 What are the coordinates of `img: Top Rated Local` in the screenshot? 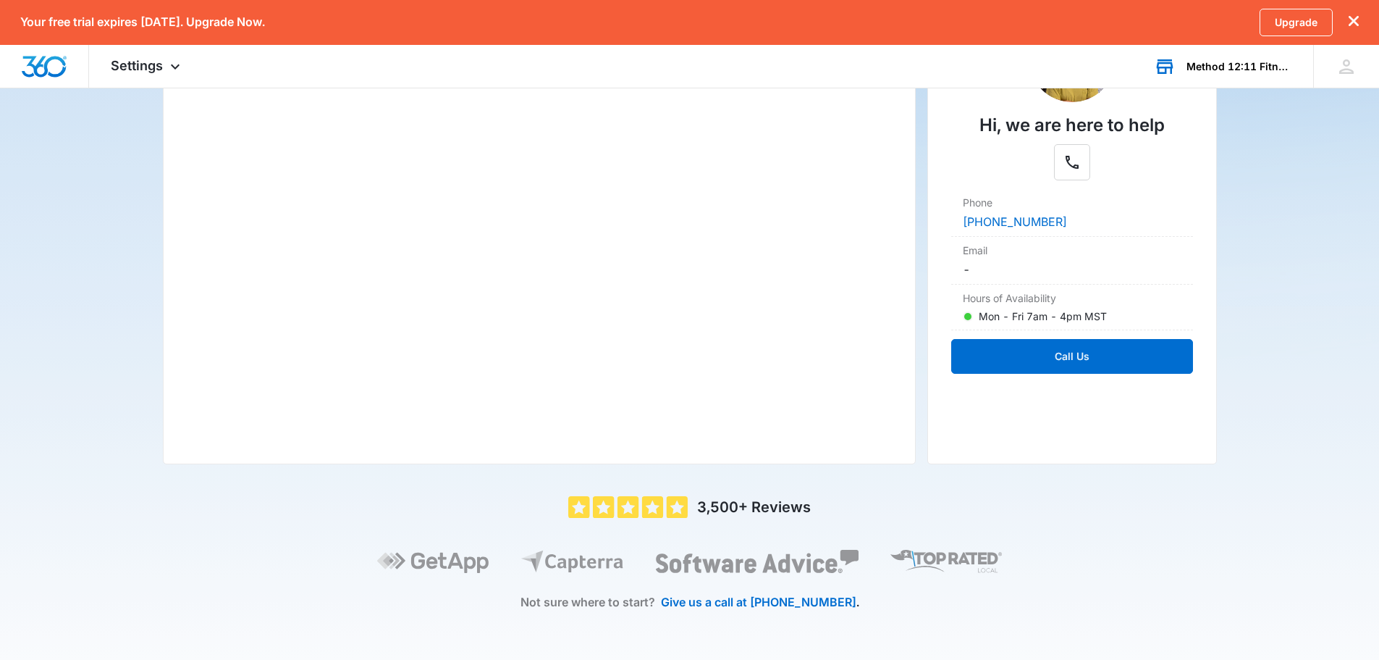 It's located at (946, 561).